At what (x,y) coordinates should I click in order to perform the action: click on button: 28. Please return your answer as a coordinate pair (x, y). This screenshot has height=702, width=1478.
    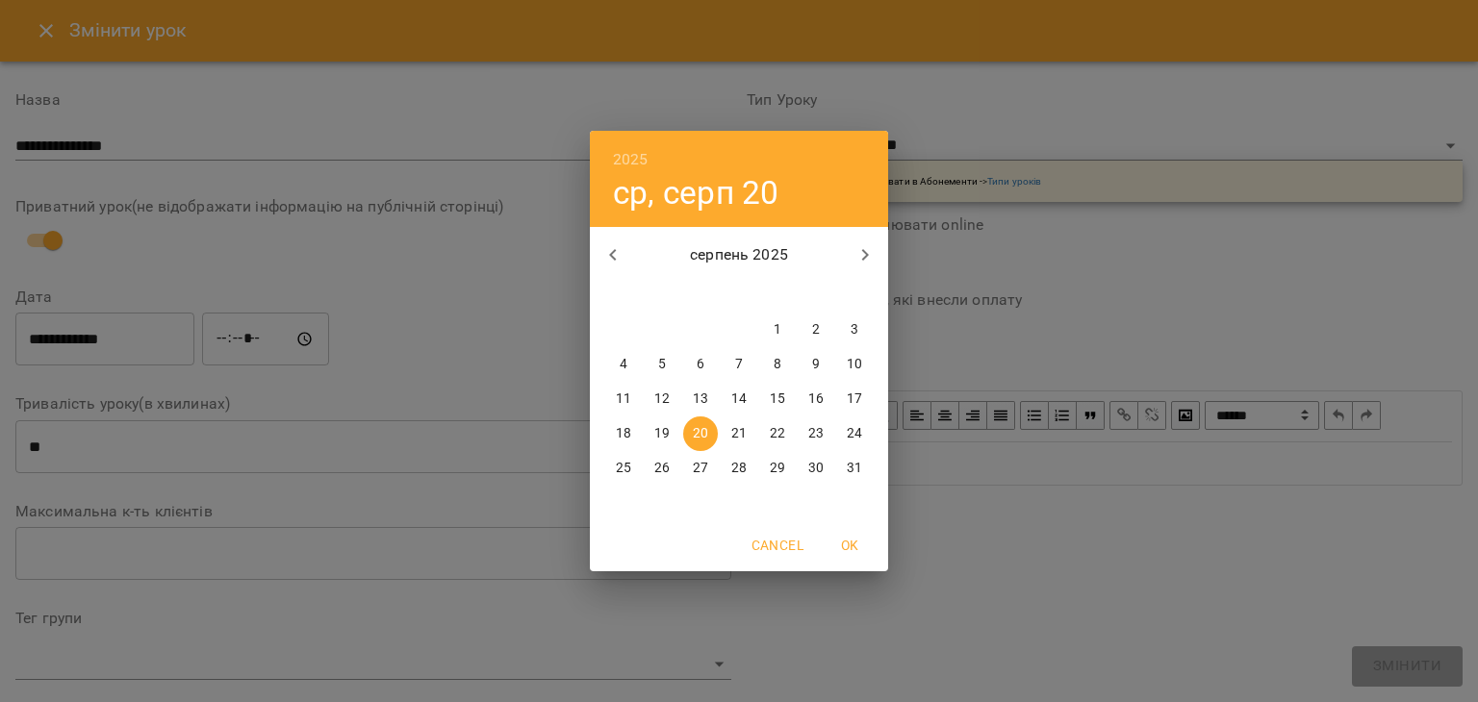
    Looking at the image, I should click on (739, 469).